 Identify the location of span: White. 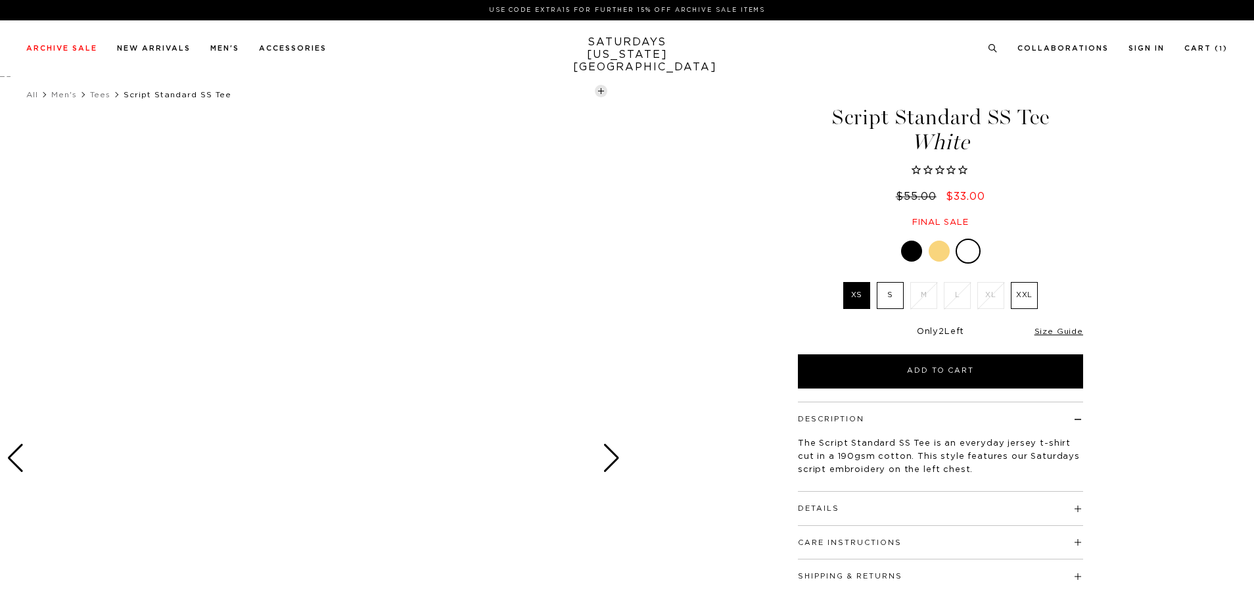
(940, 142).